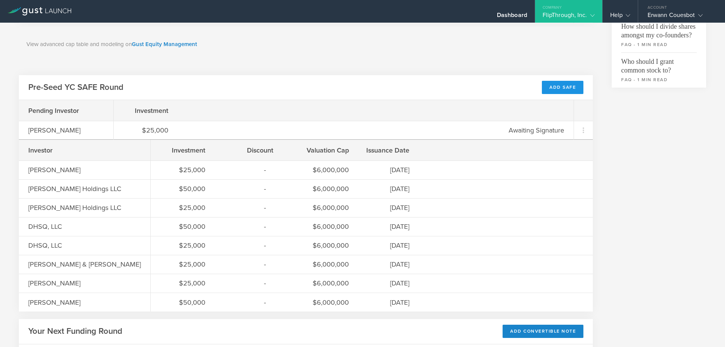 Image resolution: width=725 pixels, height=347 pixels. What do you see at coordinates (659, 63) in the screenshot?
I see `span: Who should I grant common stock to?` at bounding box center [659, 63].